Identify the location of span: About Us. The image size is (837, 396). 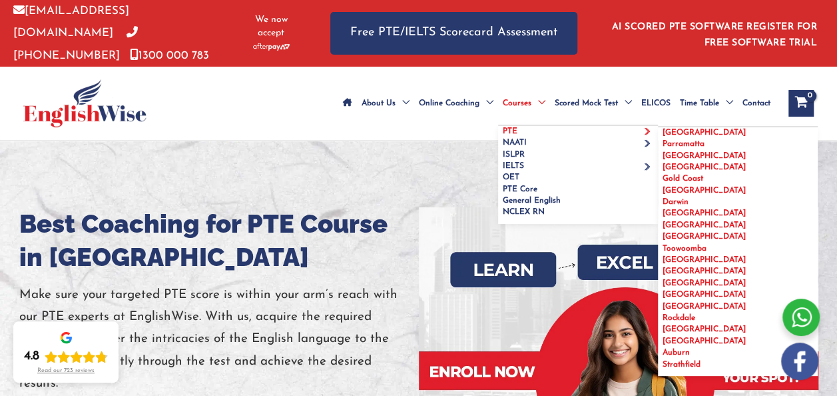
(378, 103).